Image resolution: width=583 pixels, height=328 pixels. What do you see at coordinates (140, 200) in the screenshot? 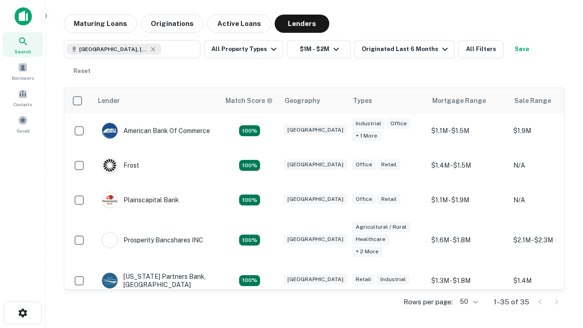
I see `div: Plainscapital Bank` at bounding box center [140, 200].